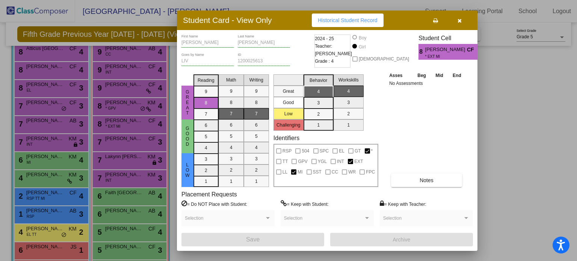 The image size is (577, 261). What do you see at coordinates (317, 172) in the screenshot?
I see `span: SST` at bounding box center [317, 172].